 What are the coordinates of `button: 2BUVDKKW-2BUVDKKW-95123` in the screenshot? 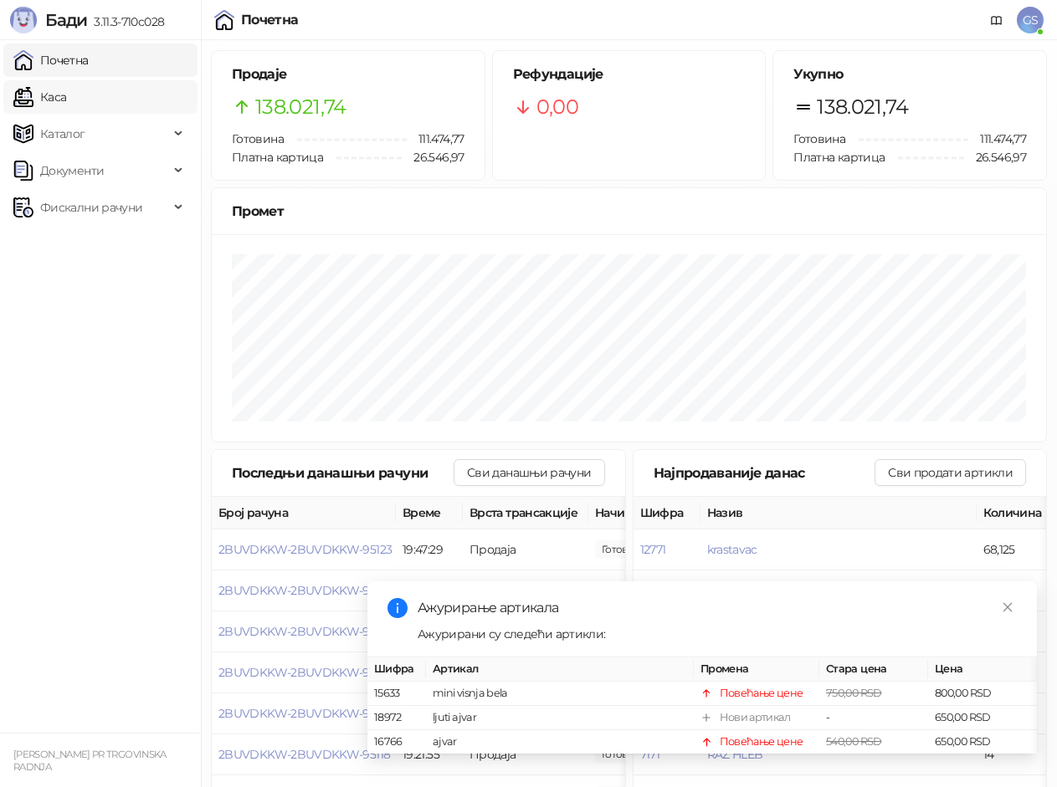 It's located at (305, 550).